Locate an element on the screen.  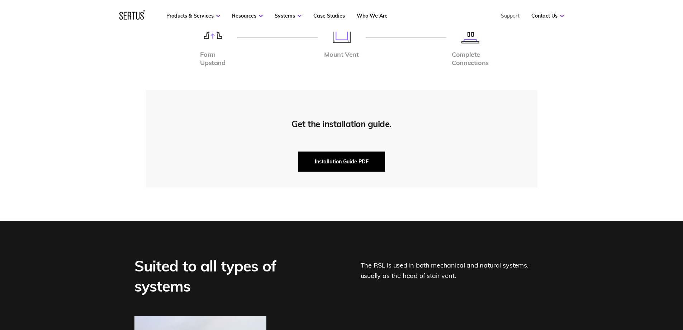
div: Suited to all types of systems is located at coordinates (231, 276).